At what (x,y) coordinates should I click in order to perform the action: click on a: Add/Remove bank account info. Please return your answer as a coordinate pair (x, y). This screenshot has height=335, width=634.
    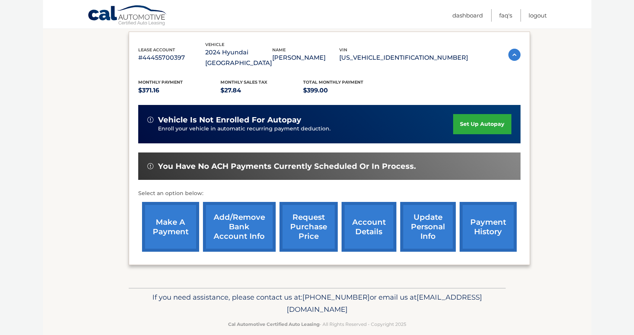
    Looking at the image, I should click on (239, 227).